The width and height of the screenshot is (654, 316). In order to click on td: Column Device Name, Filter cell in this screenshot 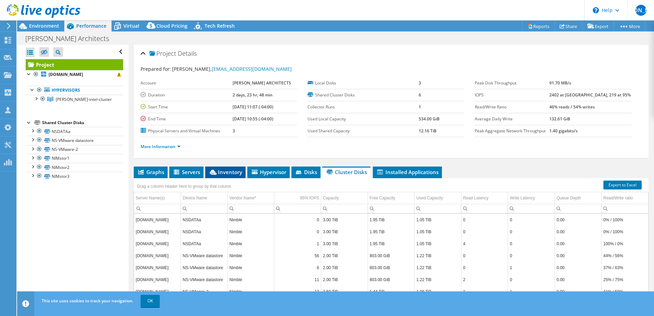, I will do `click(204, 208)`.